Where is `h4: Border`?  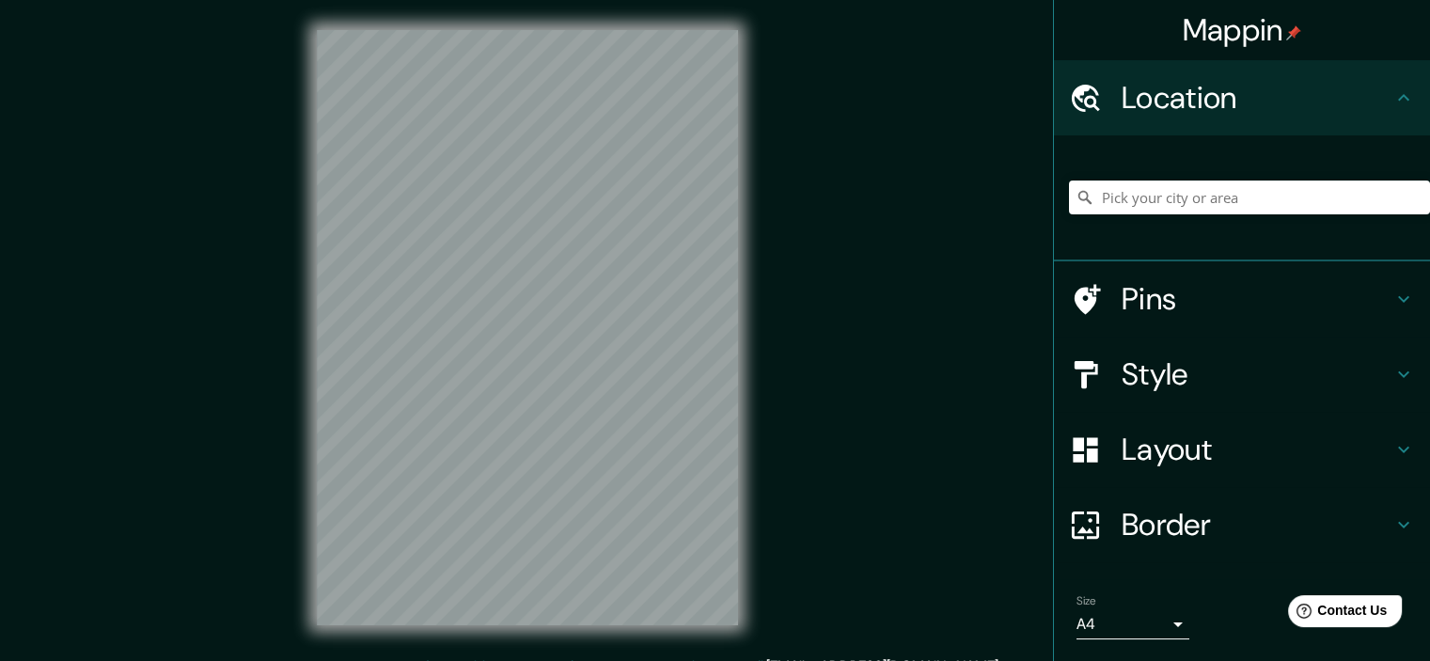
h4: Border is located at coordinates (1257, 524).